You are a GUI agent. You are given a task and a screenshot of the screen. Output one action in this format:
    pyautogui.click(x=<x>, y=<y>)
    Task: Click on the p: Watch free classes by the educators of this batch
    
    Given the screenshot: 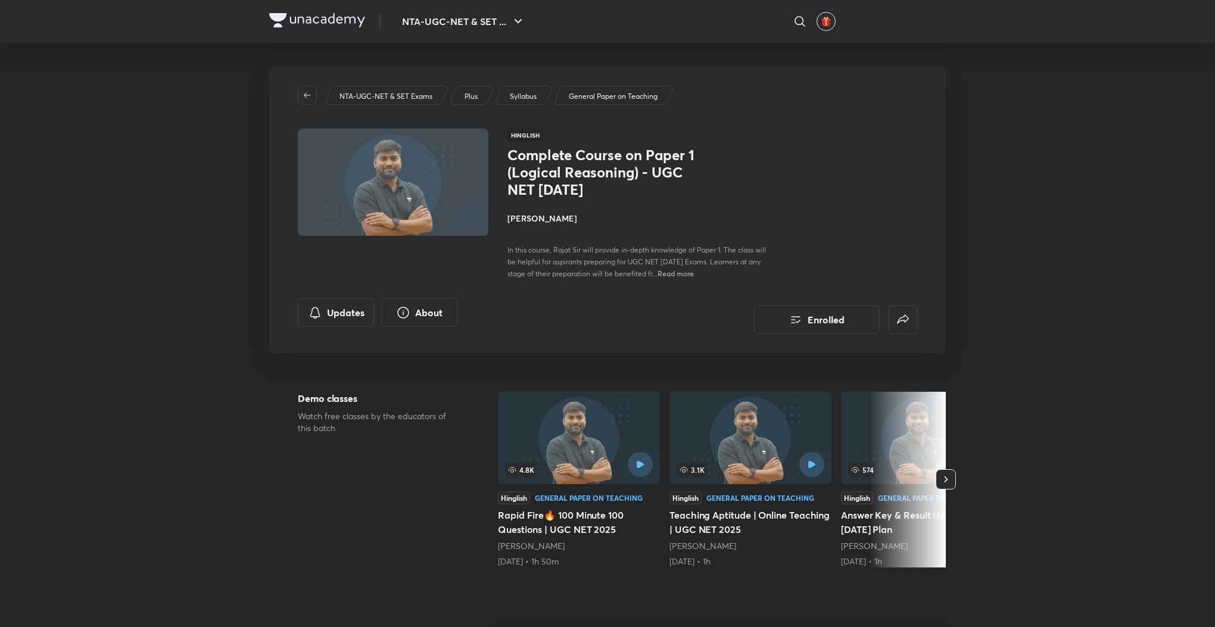 What is the action you would take?
    pyautogui.click(x=379, y=422)
    